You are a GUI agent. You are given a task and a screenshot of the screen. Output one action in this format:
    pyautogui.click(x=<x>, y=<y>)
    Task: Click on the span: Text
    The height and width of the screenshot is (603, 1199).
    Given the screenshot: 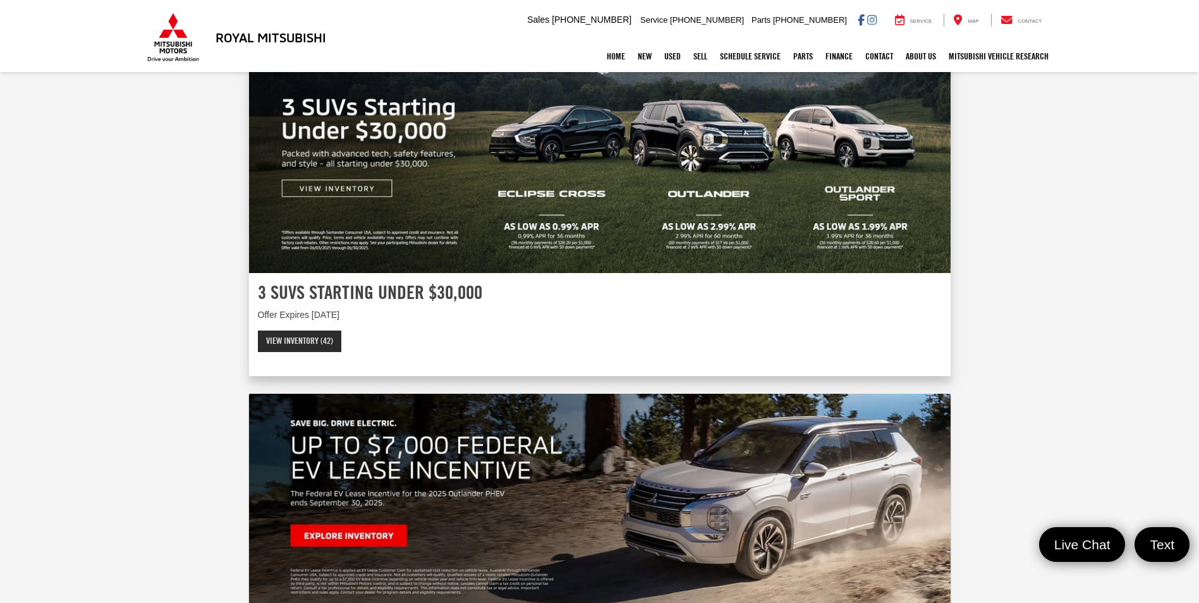 What is the action you would take?
    pyautogui.click(x=1162, y=544)
    